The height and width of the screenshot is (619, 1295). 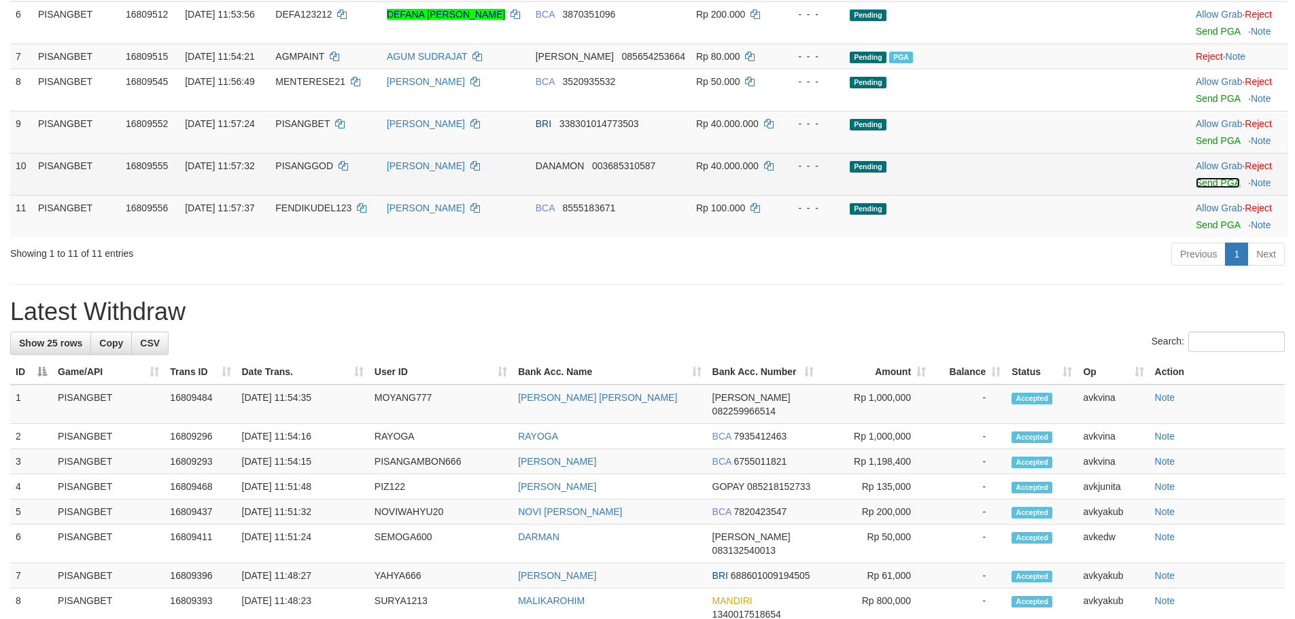 I want to click on td: RAYOGA, so click(x=441, y=437).